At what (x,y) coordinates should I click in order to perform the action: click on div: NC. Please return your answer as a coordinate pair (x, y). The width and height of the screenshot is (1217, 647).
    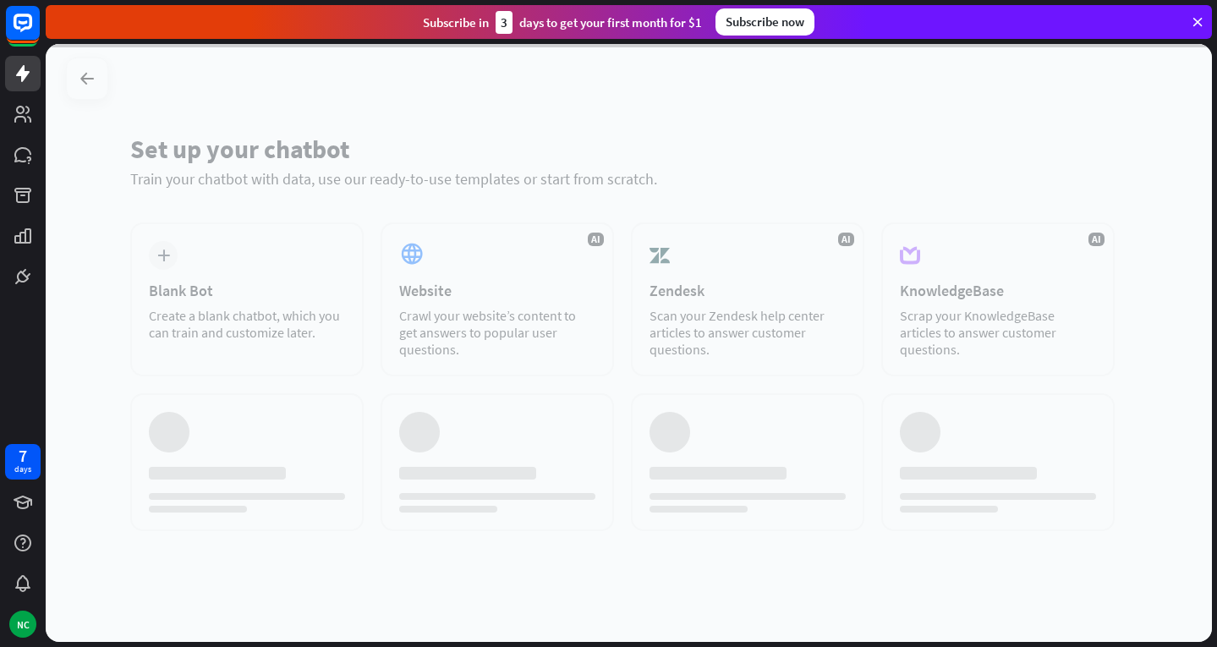
    Looking at the image, I should click on (23, 624).